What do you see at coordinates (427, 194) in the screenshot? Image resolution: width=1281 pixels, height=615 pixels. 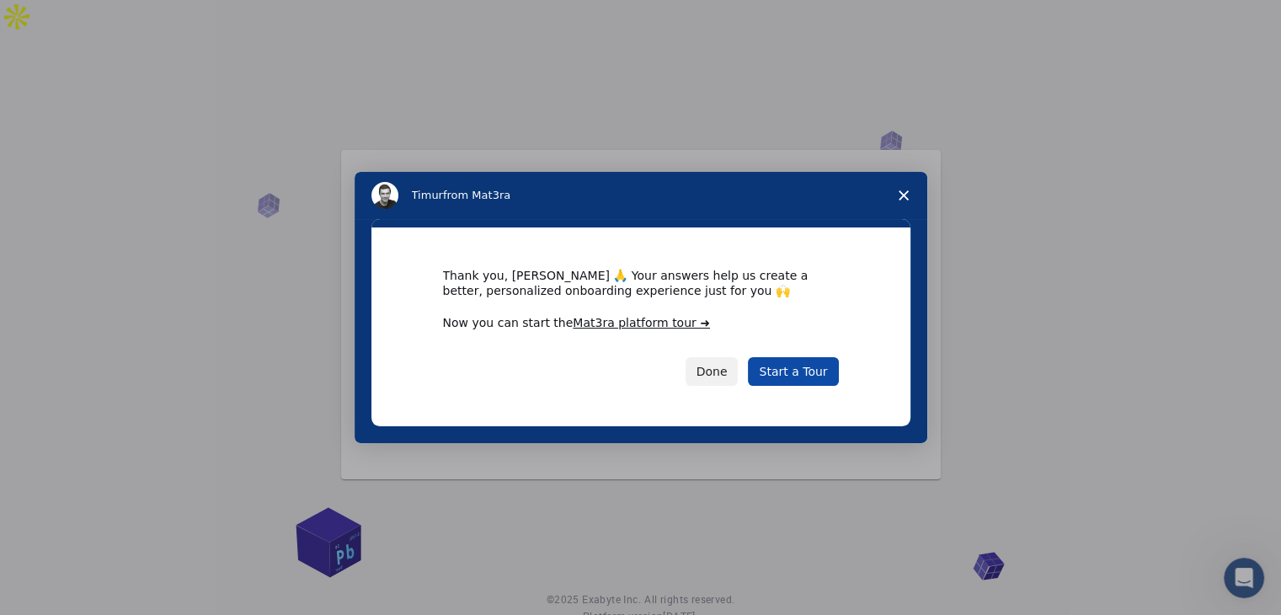 I see `span: Timur` at bounding box center [427, 194].